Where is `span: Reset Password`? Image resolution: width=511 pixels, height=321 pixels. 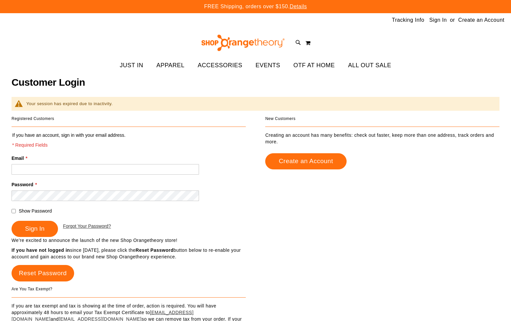 span: Reset Password is located at coordinates (43, 273).